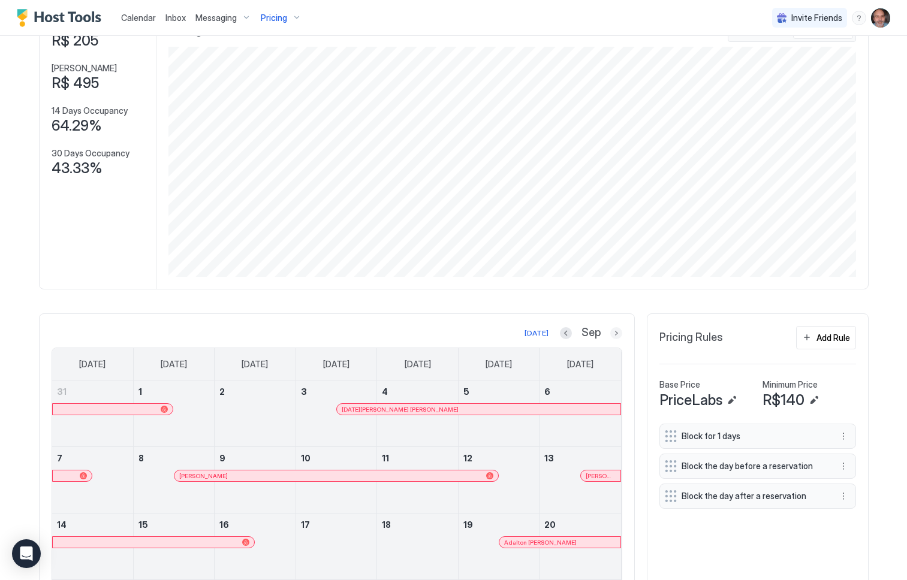  I want to click on span: 15, so click(143, 525).